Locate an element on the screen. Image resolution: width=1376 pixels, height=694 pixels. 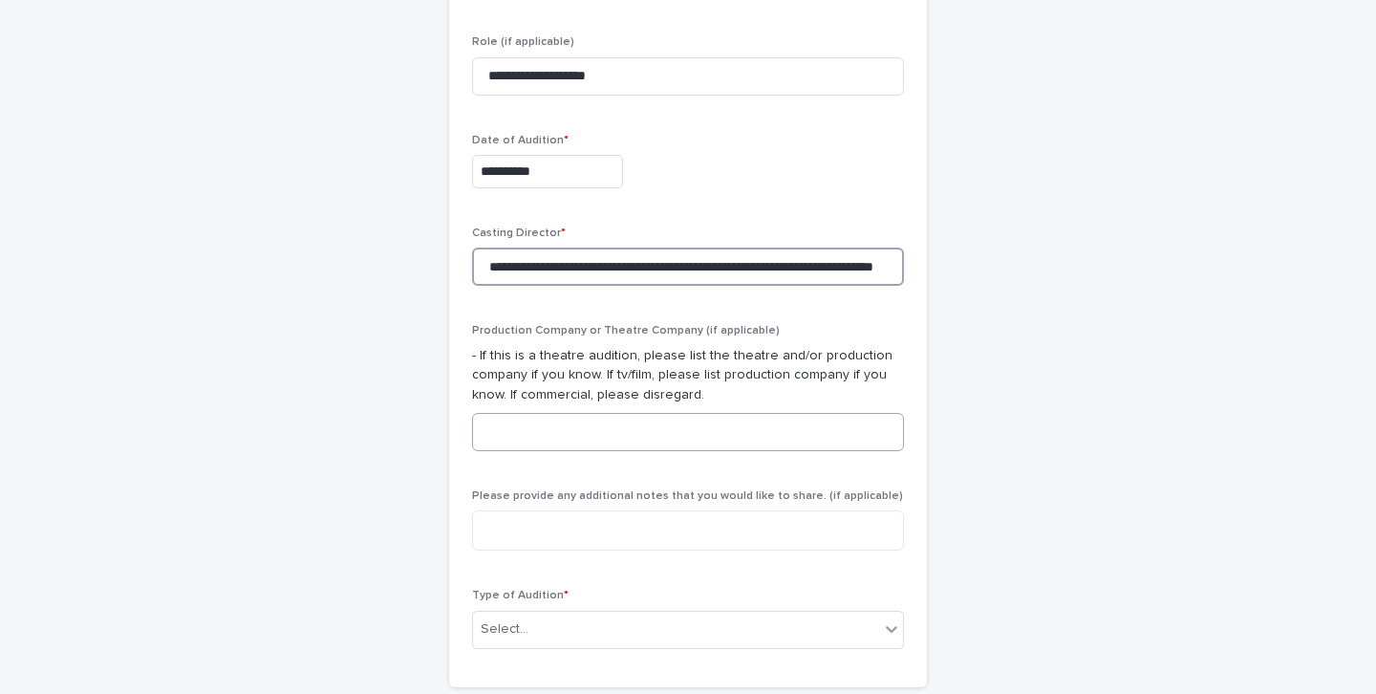
span: Type of Audition is located at coordinates (520, 595).